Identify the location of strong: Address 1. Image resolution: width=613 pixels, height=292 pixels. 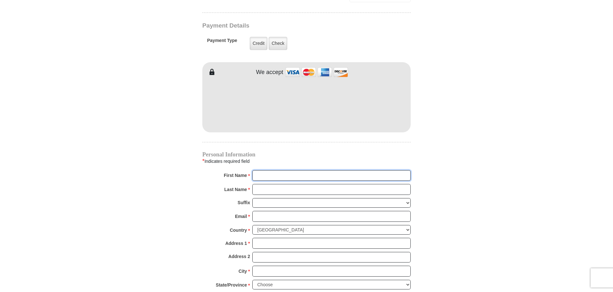
(236, 243).